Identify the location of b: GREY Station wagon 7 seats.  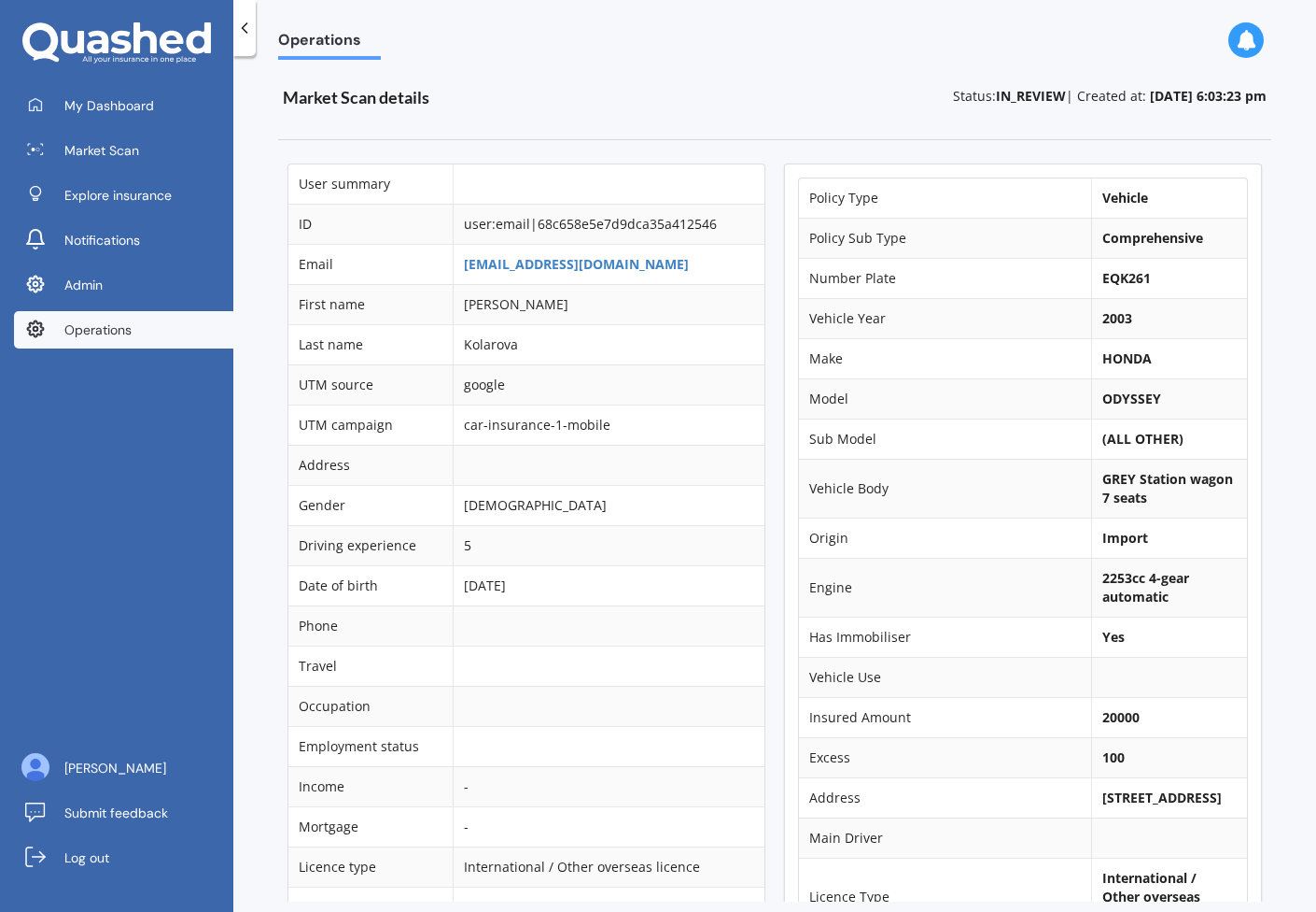
(1167, 487).